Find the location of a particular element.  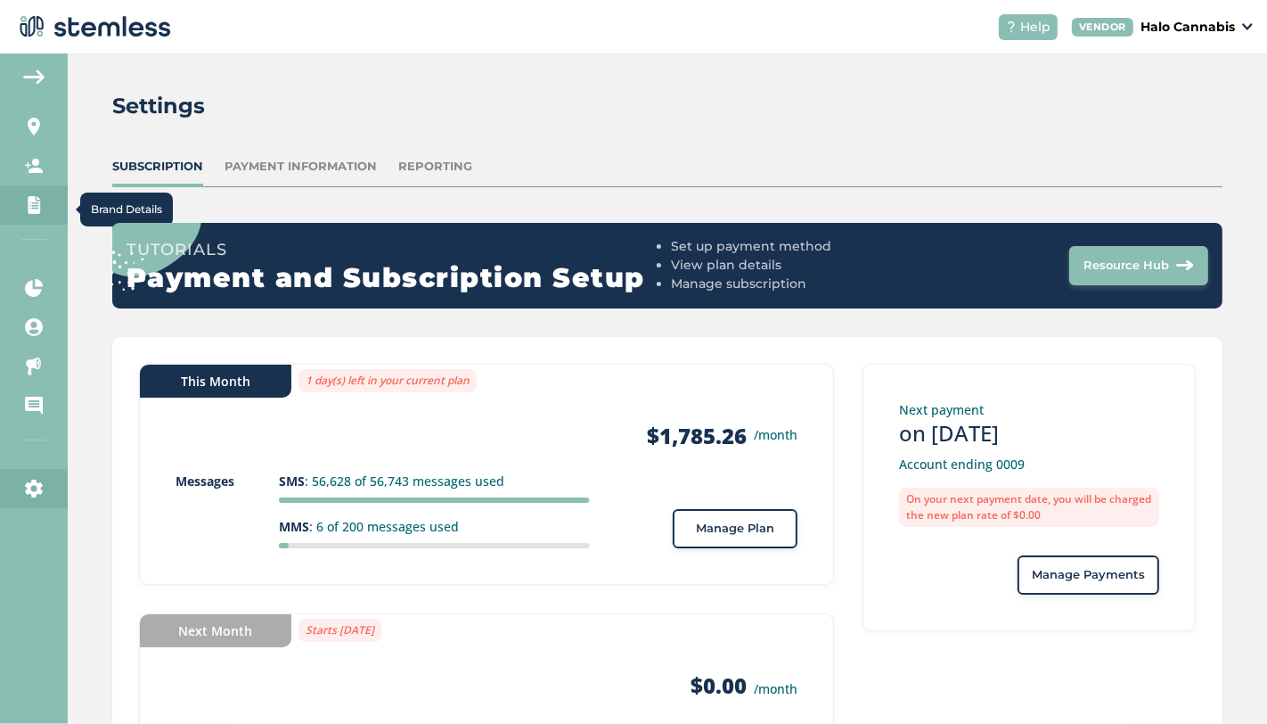

h2: Settings is located at coordinates (159, 106).